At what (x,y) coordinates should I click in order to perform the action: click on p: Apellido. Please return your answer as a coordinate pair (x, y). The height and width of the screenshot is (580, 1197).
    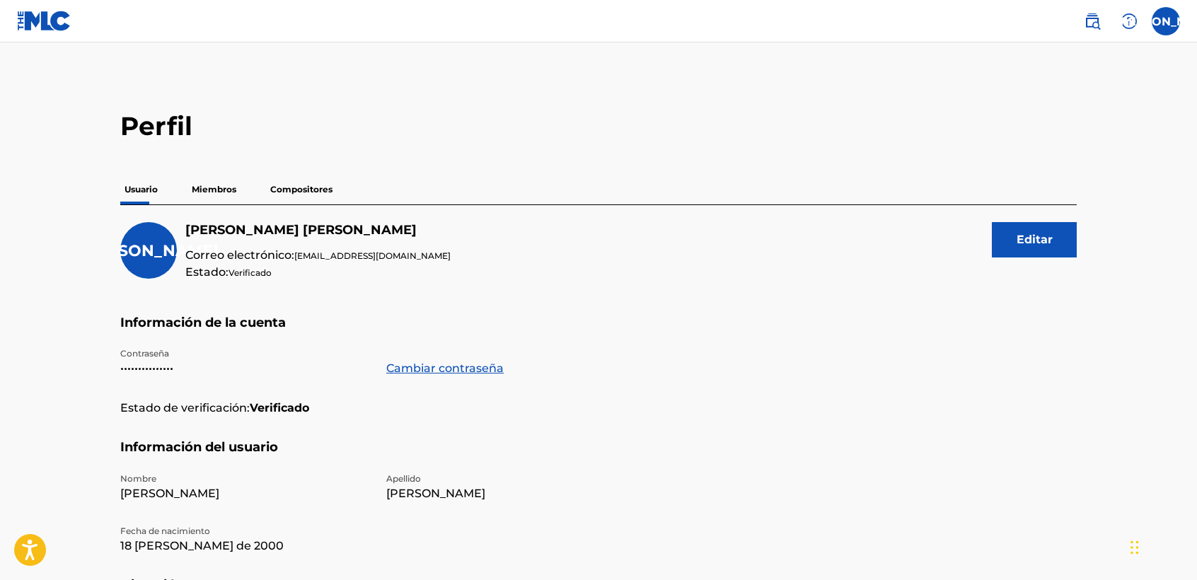
    Looking at the image, I should click on (511, 479).